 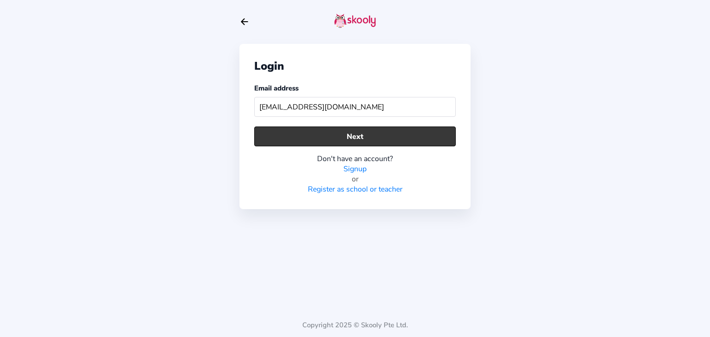 What do you see at coordinates (355, 190) in the screenshot?
I see `a: Register as school or teacher` at bounding box center [355, 190].